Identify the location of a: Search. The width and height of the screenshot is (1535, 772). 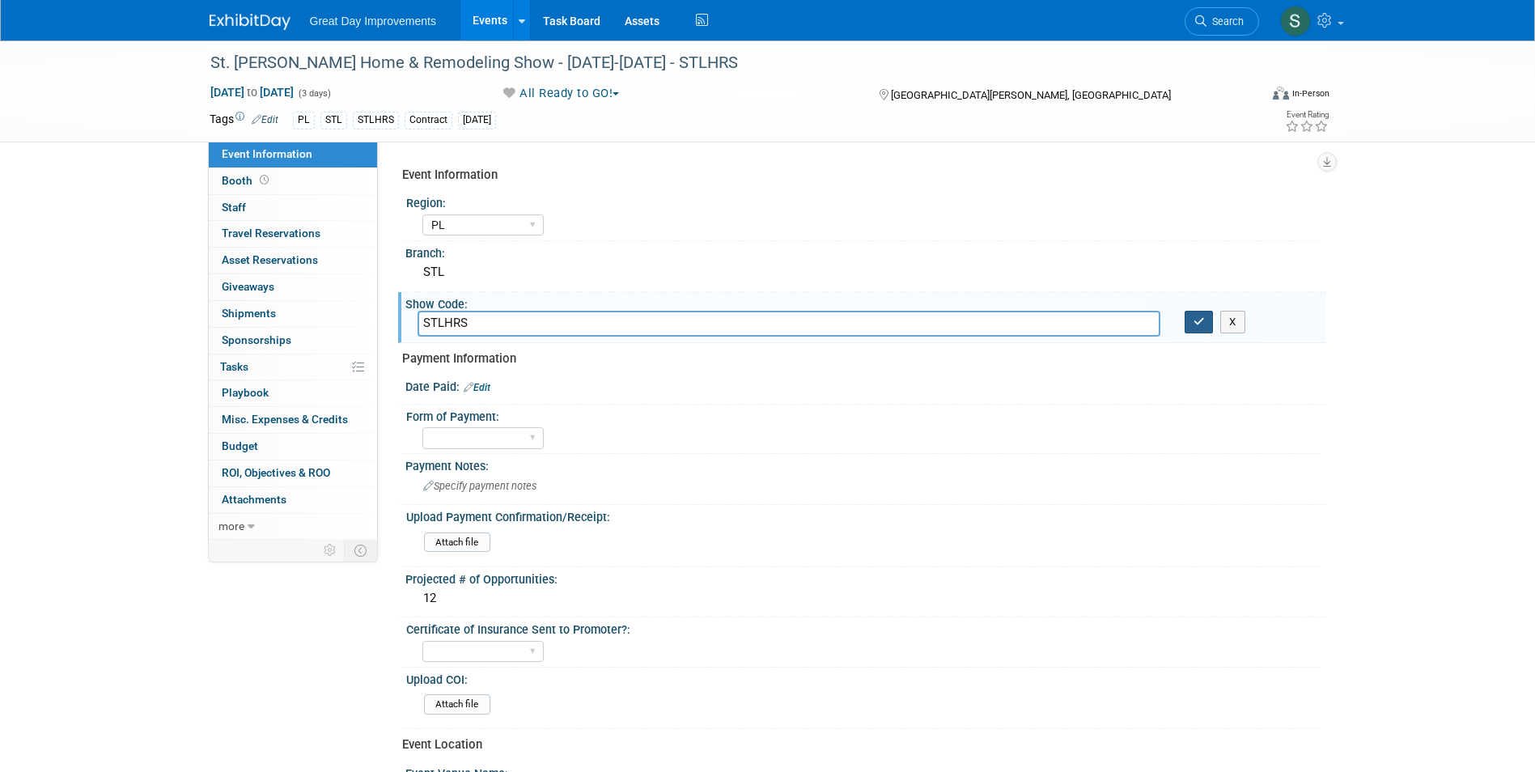
(1222, 21).